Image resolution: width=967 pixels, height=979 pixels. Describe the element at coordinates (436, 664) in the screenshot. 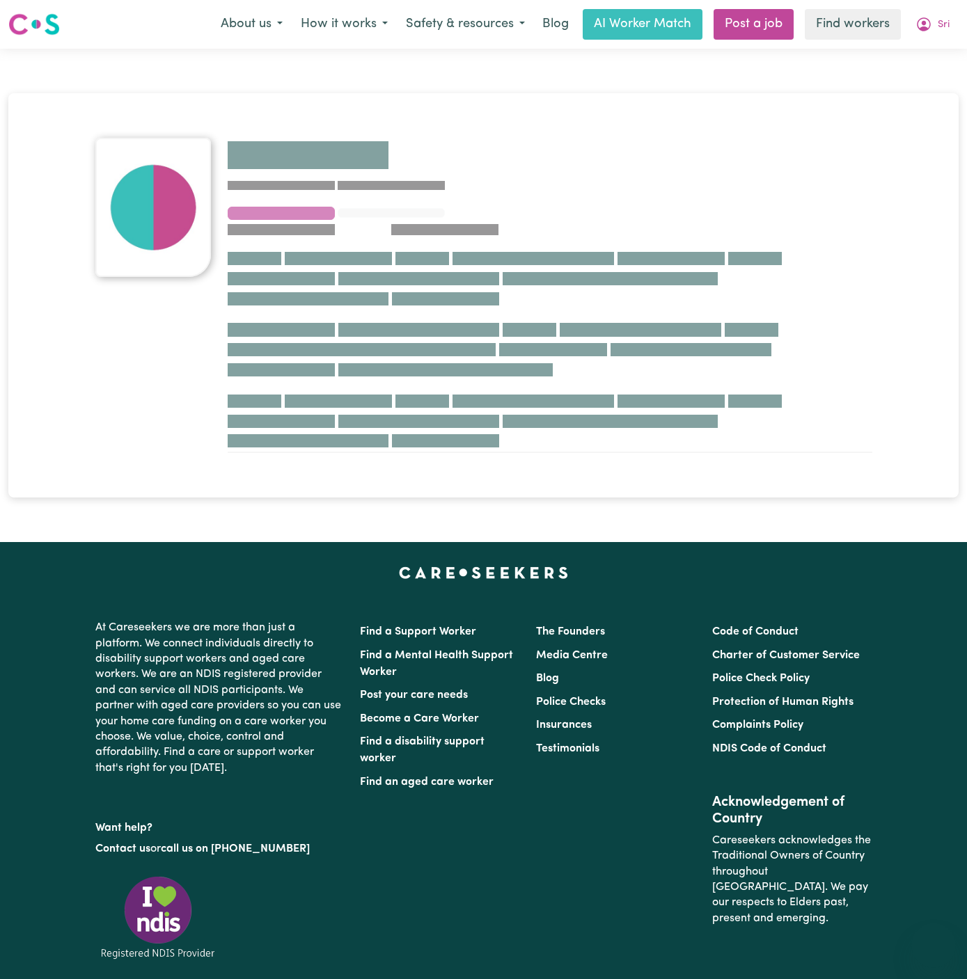

I see `a: Find a Mental Health Support Worker` at that location.